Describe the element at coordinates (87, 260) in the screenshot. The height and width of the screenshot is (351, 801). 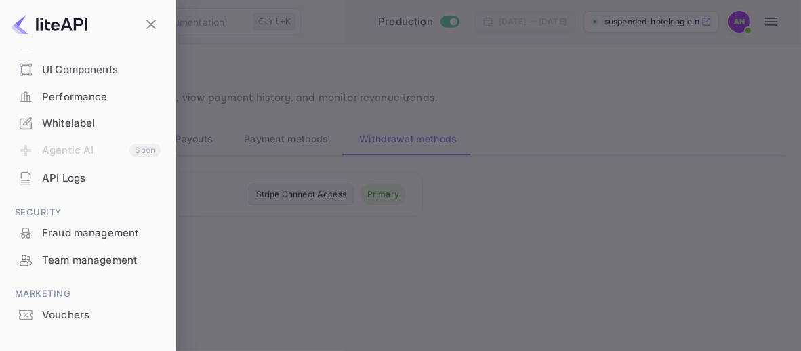
I see `a: Team management` at that location.